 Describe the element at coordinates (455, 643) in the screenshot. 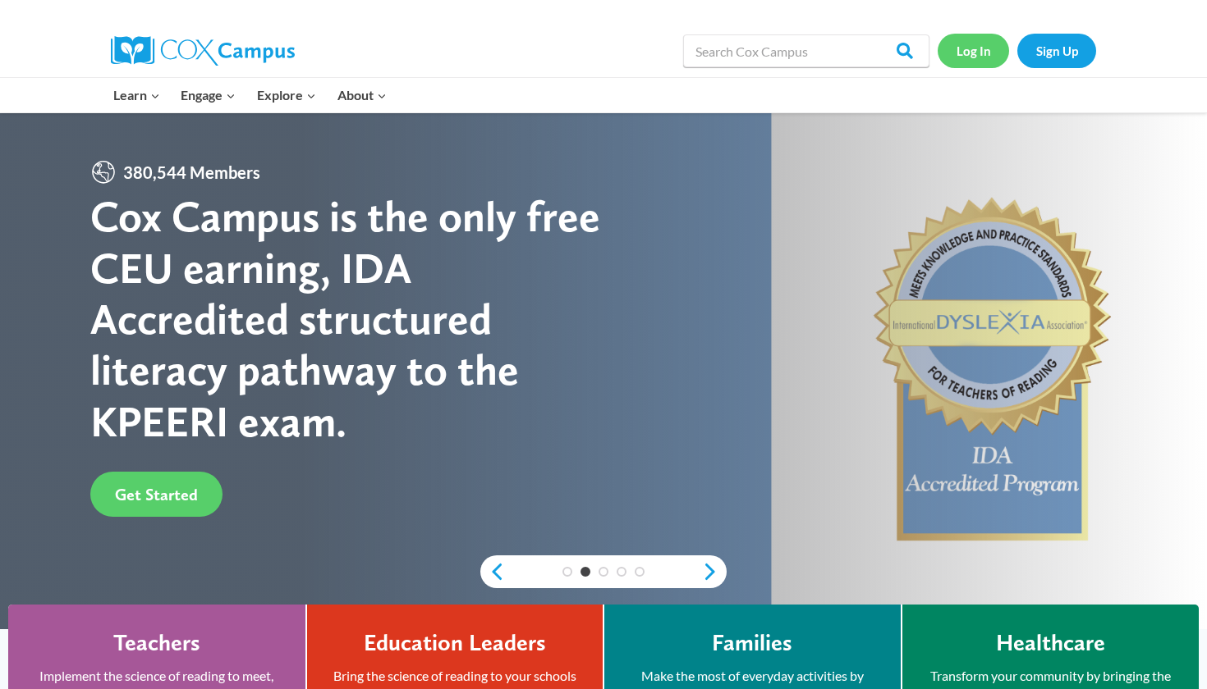

I see `h4: Education Leaders` at that location.